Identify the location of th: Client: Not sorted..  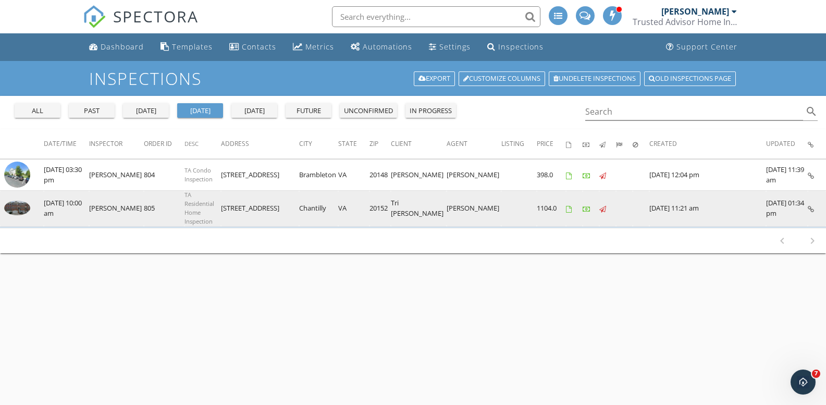
(419, 144).